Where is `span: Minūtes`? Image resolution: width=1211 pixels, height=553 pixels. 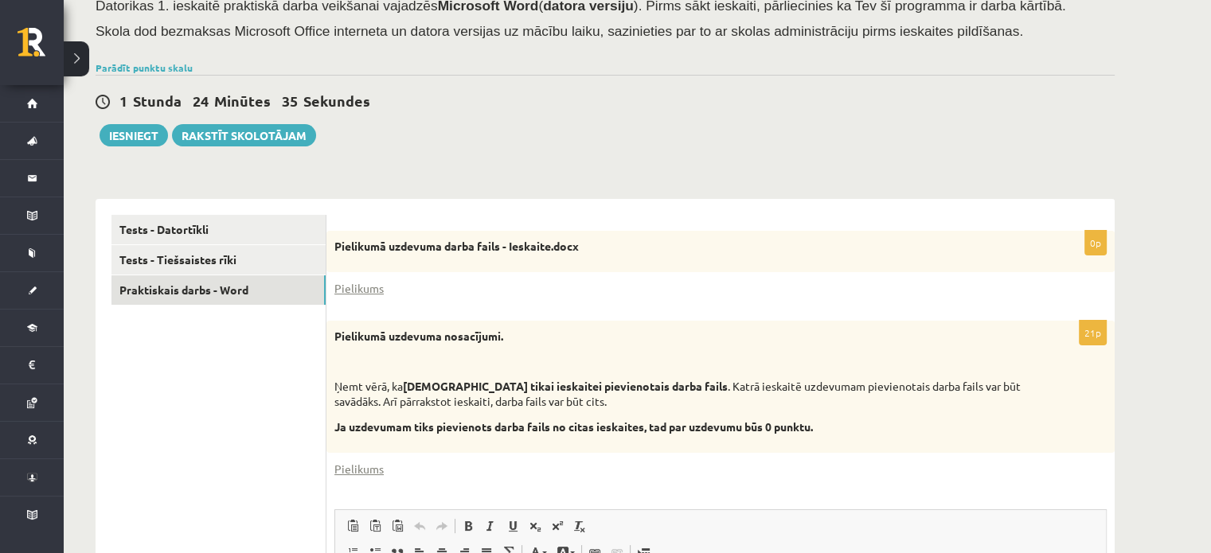
span: Minūtes is located at coordinates (242, 100).